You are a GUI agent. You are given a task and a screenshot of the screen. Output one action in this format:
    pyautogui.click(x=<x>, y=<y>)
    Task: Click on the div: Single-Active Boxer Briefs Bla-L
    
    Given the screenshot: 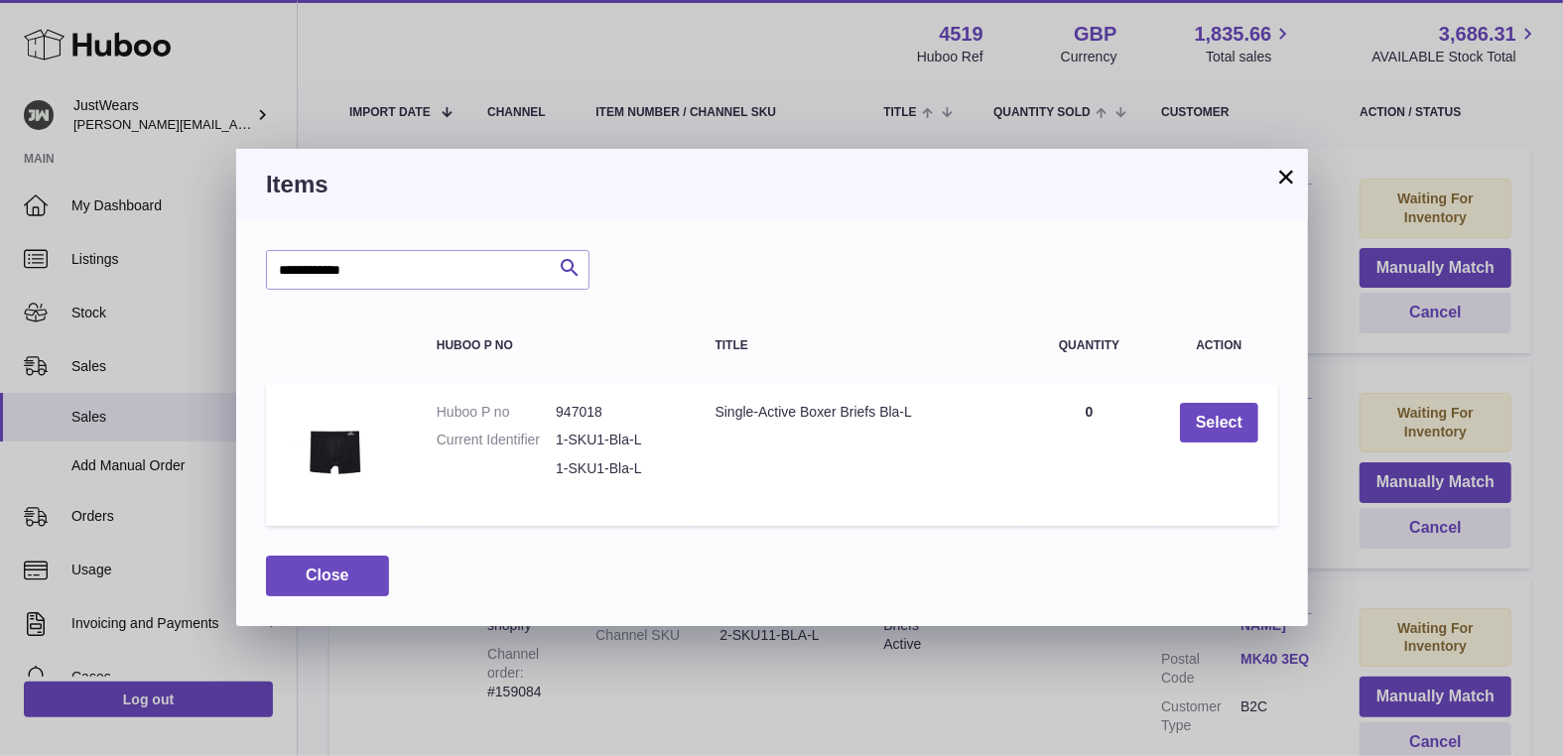 What is the action you would take?
    pyautogui.click(x=857, y=412)
    